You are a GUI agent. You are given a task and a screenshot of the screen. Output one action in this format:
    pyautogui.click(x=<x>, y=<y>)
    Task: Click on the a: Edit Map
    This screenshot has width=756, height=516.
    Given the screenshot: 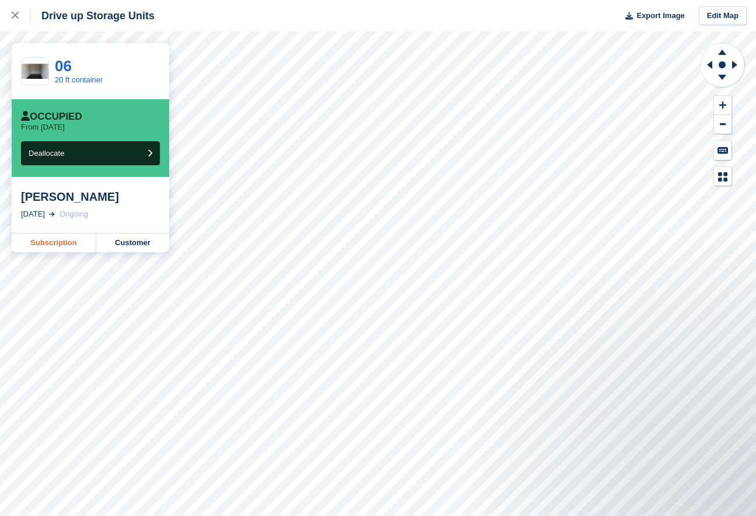 What is the action you would take?
    pyautogui.click(x=723, y=16)
    